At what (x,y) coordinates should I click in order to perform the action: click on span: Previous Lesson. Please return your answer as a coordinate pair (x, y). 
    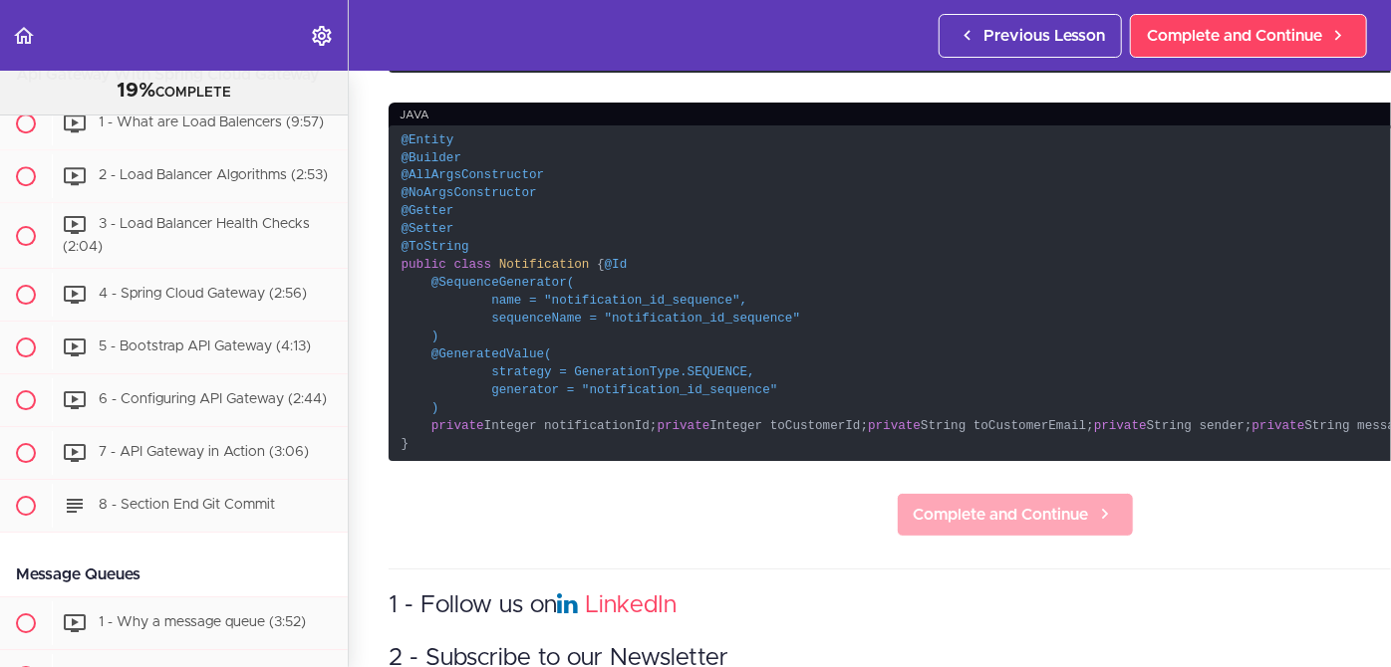
    Looking at the image, I should click on (1044, 36).